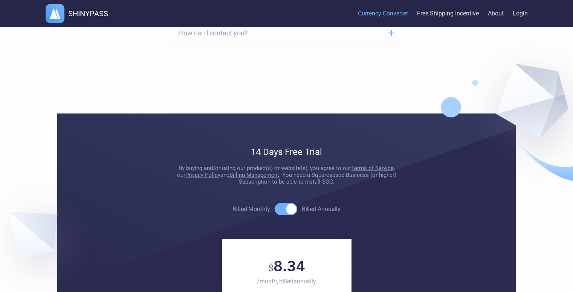 This screenshot has height=292, width=573. I want to click on a: Free Shipping Incentive, so click(448, 14).